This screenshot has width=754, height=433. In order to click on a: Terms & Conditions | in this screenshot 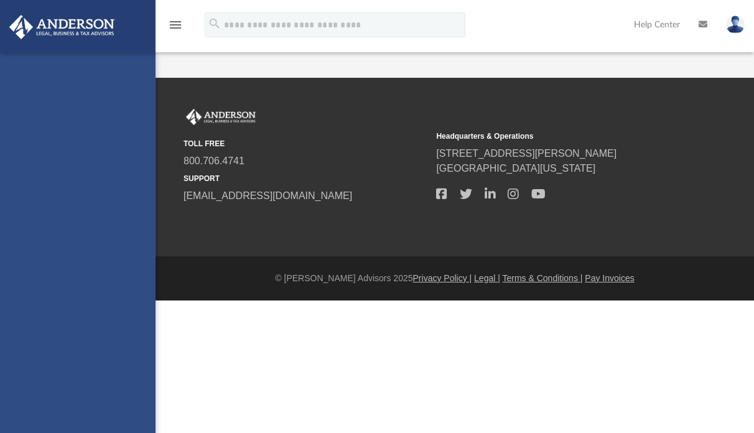, I will do `click(543, 278)`.